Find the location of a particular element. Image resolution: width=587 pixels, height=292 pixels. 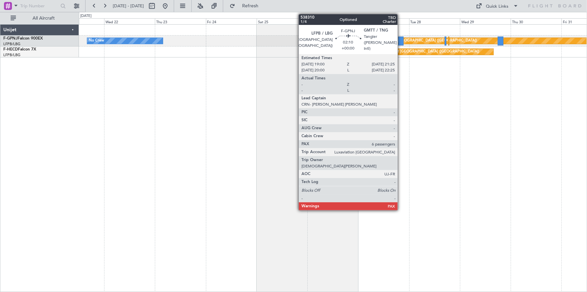

a: F-GPNJFalcon 900EX is located at coordinates (23, 38).